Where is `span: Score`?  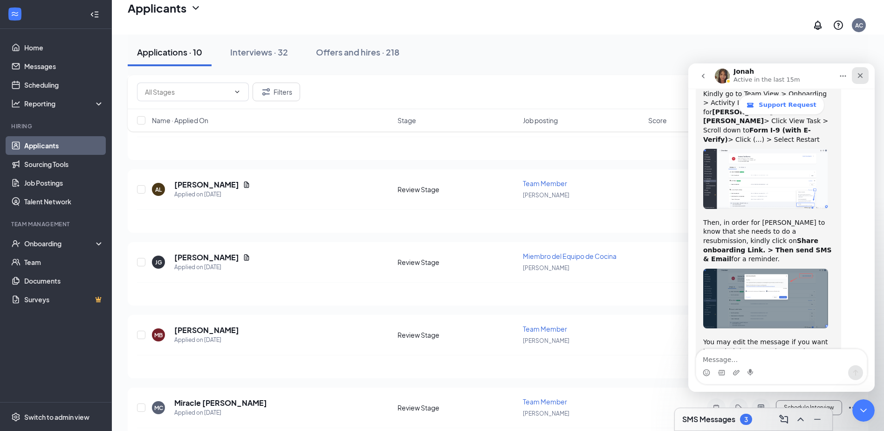
span: Score is located at coordinates (658, 120).